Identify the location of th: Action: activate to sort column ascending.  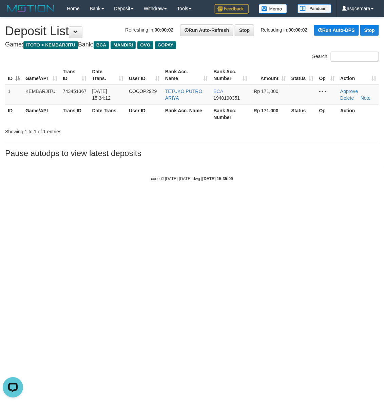
(358, 75).